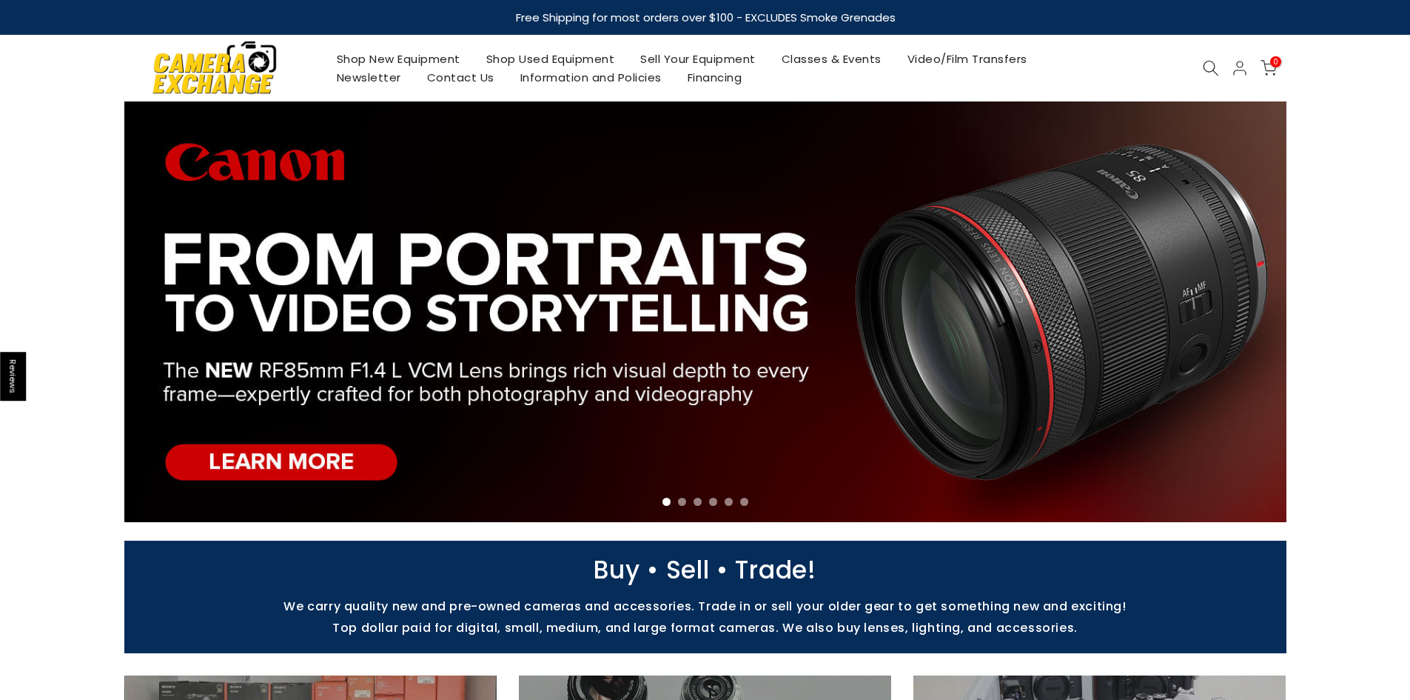 The height and width of the screenshot is (700, 1410). What do you see at coordinates (706, 569) in the screenshot?
I see `p: Buy • Sell • Trade!` at bounding box center [706, 569].